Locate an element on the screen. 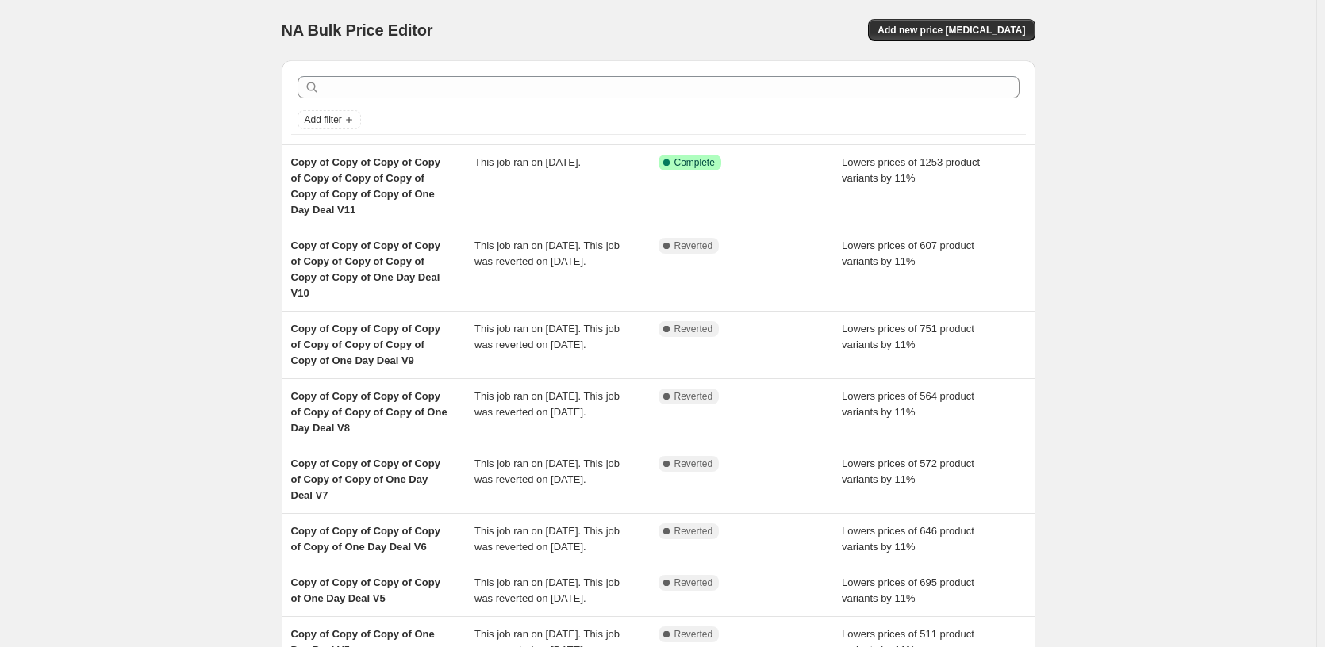 This screenshot has height=647, width=1325. span: Lowers prices of 751 product variants by 11% is located at coordinates (907, 336).